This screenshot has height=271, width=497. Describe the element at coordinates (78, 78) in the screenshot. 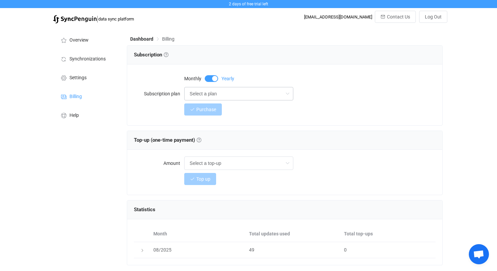

I see `span: Settings` at that location.